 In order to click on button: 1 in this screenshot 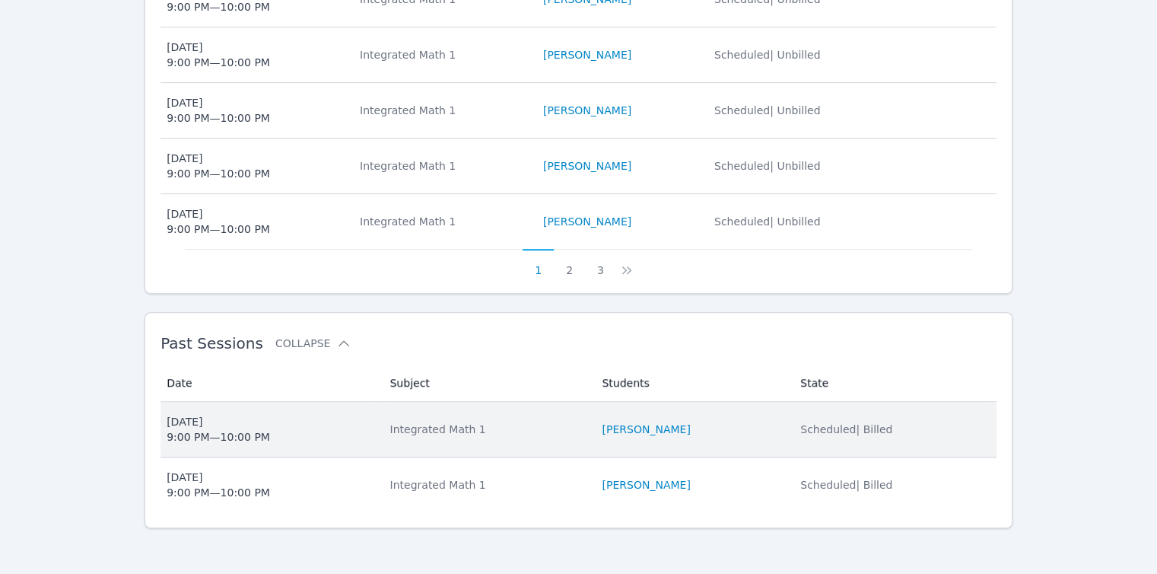, I will do `click(538, 263)`.